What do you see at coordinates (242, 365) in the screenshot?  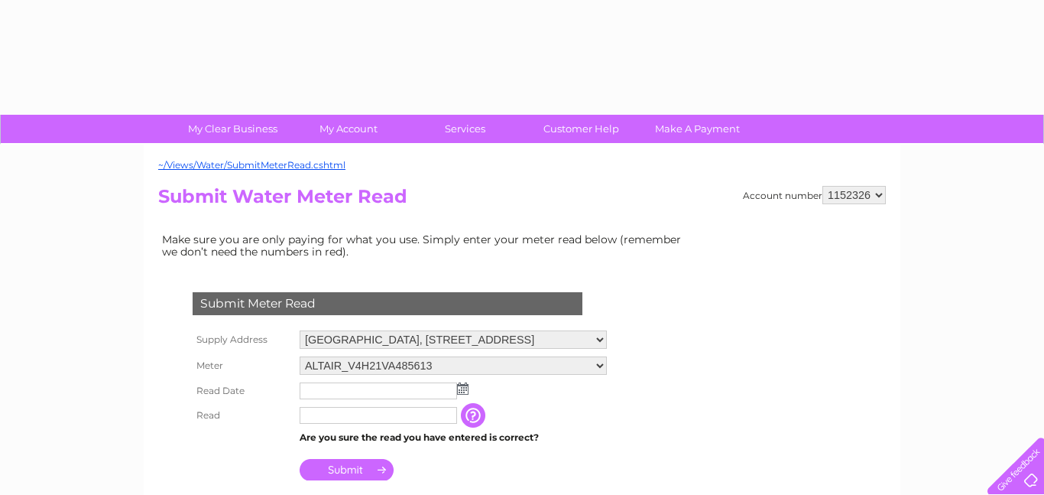 I see `th: Meter` at bounding box center [242, 365].